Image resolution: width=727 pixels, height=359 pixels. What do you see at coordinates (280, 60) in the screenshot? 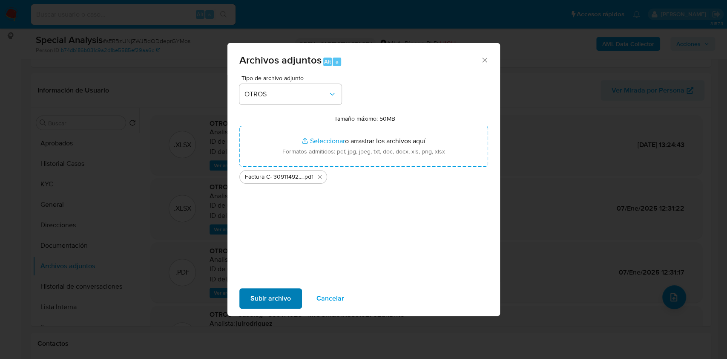
I see `span: Archivos adjuntos` at bounding box center [280, 60].